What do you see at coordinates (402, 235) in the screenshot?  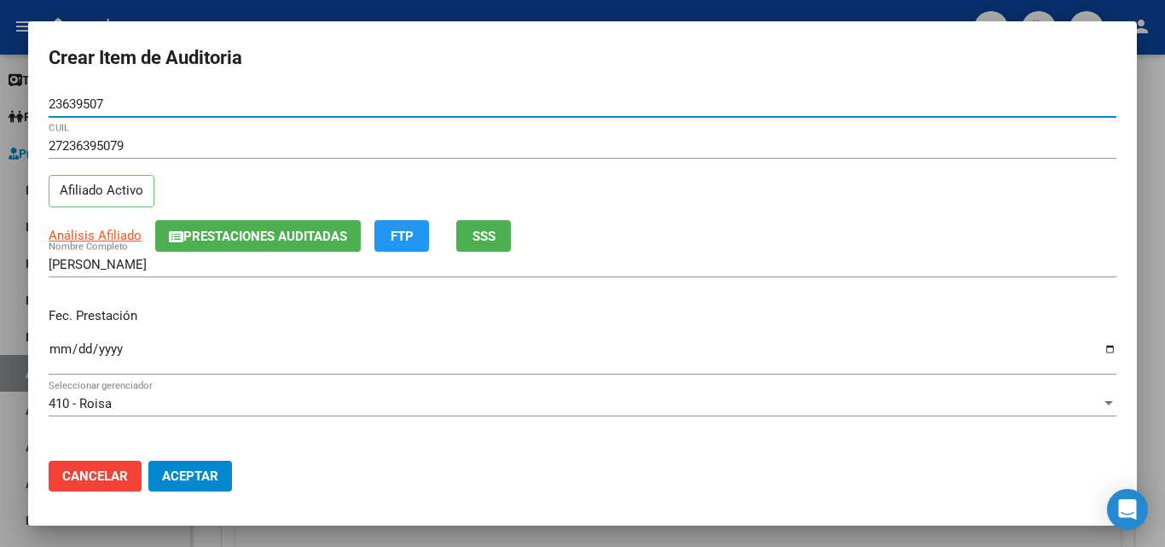 I see `button: FTP` at bounding box center [402, 235].